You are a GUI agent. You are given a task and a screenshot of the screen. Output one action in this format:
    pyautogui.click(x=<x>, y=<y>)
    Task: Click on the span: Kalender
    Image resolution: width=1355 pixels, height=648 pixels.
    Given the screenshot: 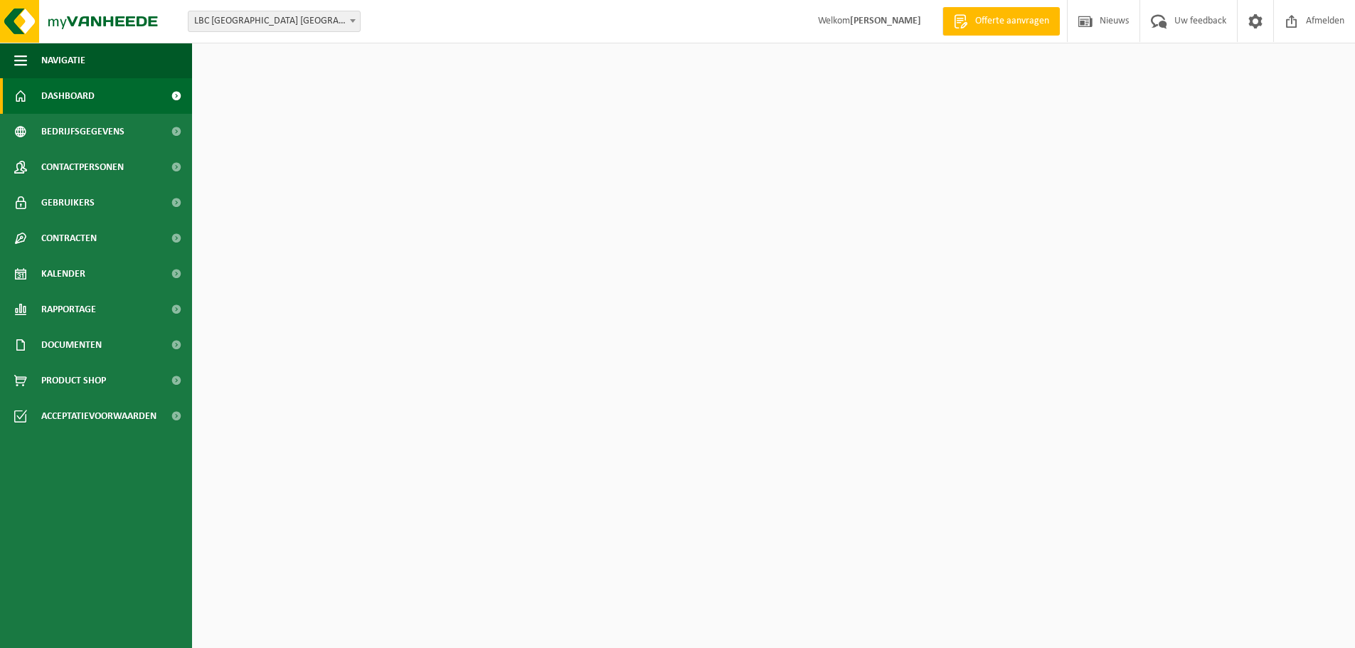 What is the action you would take?
    pyautogui.click(x=63, y=274)
    